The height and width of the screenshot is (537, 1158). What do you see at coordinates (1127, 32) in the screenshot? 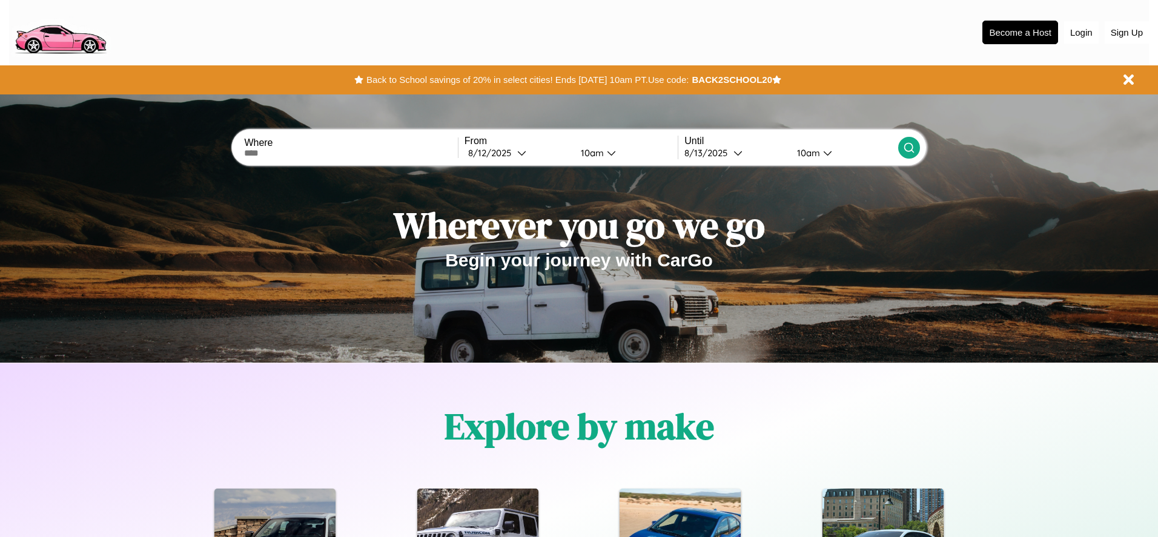
I see `button: Sign Up` at bounding box center [1127, 32].